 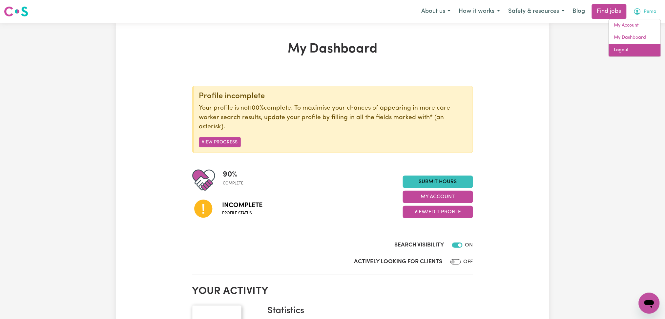 What do you see at coordinates (479, 11) in the screenshot?
I see `button: How it works` at bounding box center [479, 11].